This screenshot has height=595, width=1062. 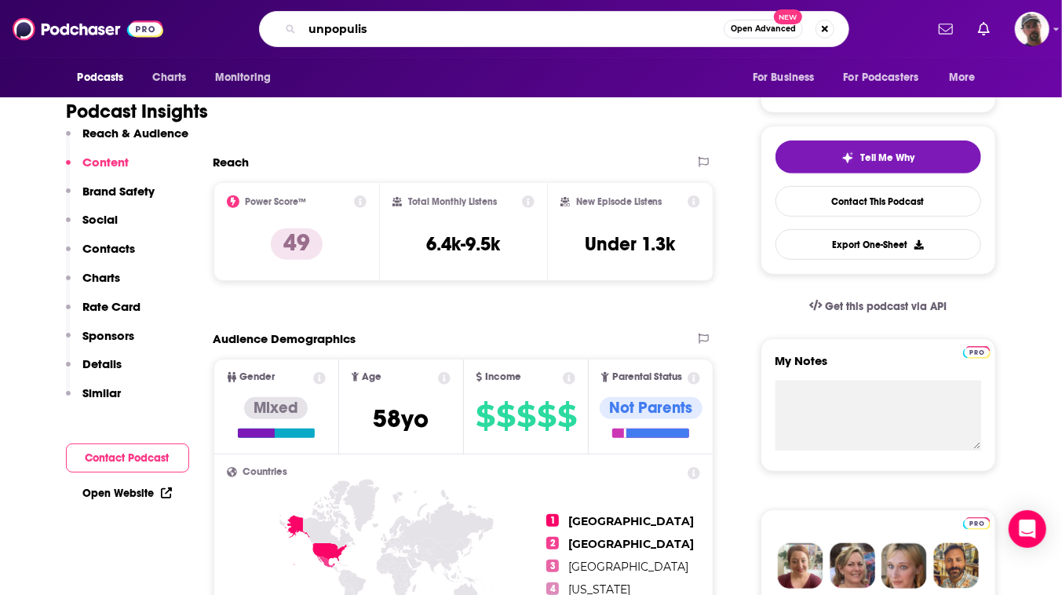 What do you see at coordinates (878, 157) in the screenshot?
I see `button: tell me why sparkleTell Me Why` at bounding box center [878, 157].